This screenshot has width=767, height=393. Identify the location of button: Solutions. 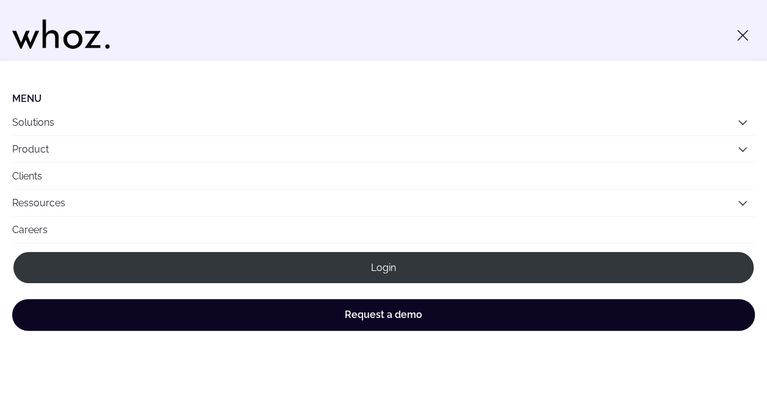
(383, 122).